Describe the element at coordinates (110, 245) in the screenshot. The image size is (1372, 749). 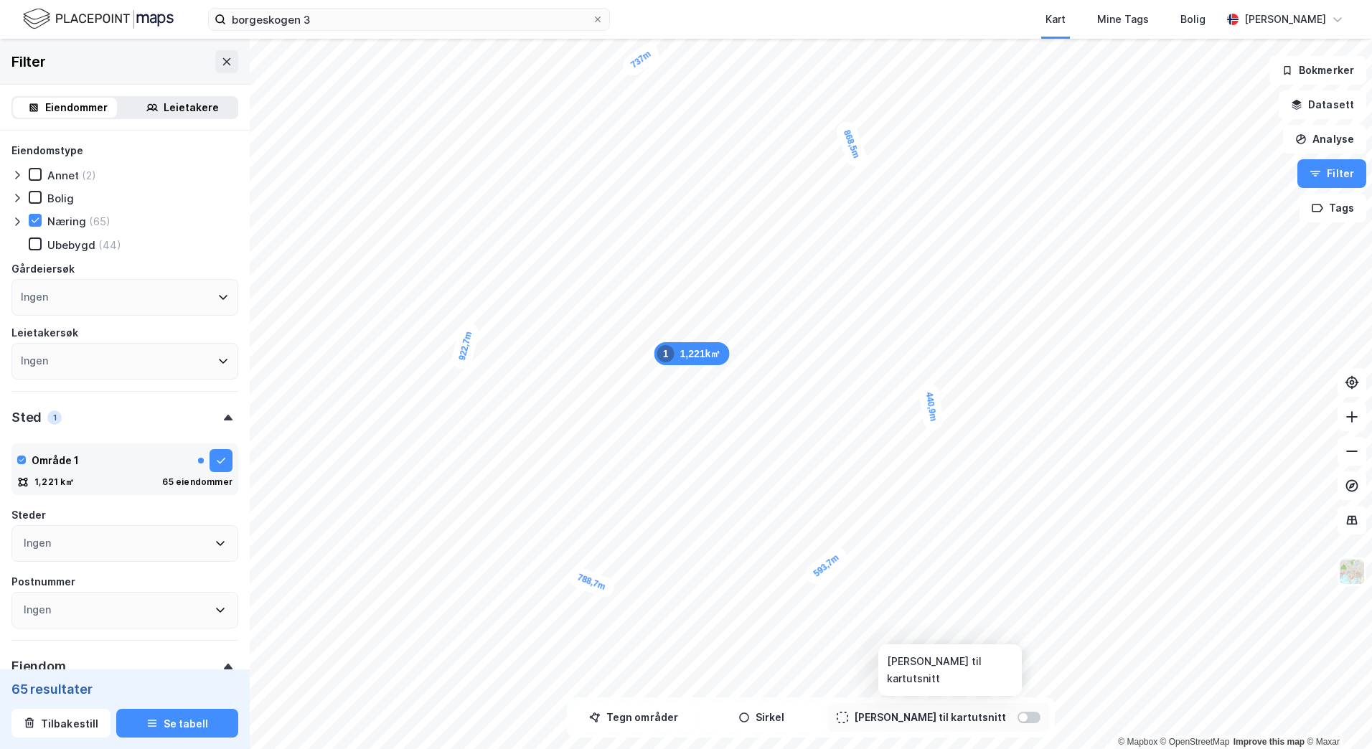
I see `div: (44)` at that location.